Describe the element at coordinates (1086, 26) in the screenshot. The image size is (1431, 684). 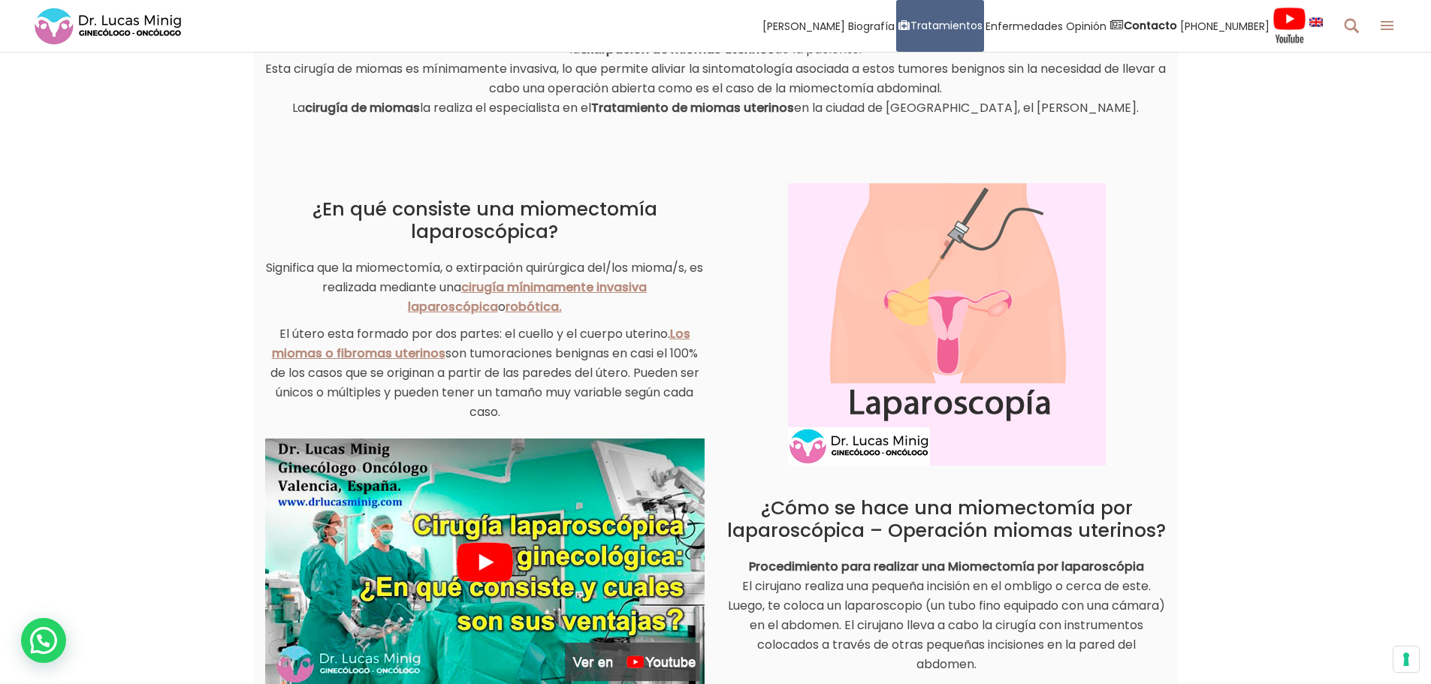
I see `span: Opinión` at that location.